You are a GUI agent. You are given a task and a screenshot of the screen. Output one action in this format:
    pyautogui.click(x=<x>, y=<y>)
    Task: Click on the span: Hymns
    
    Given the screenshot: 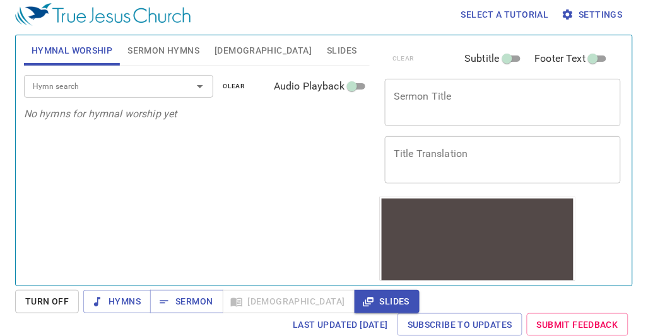 What is the action you would take?
    pyautogui.click(x=117, y=301)
    